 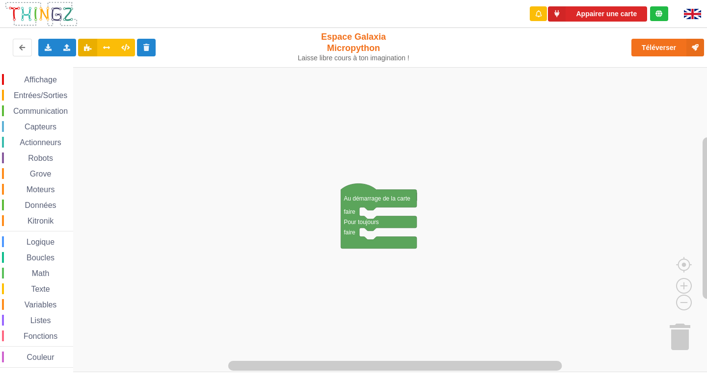 What do you see at coordinates (353, 58) in the screenshot?
I see `div: Laisse libre cours à ton imagination !` at bounding box center [353, 58].